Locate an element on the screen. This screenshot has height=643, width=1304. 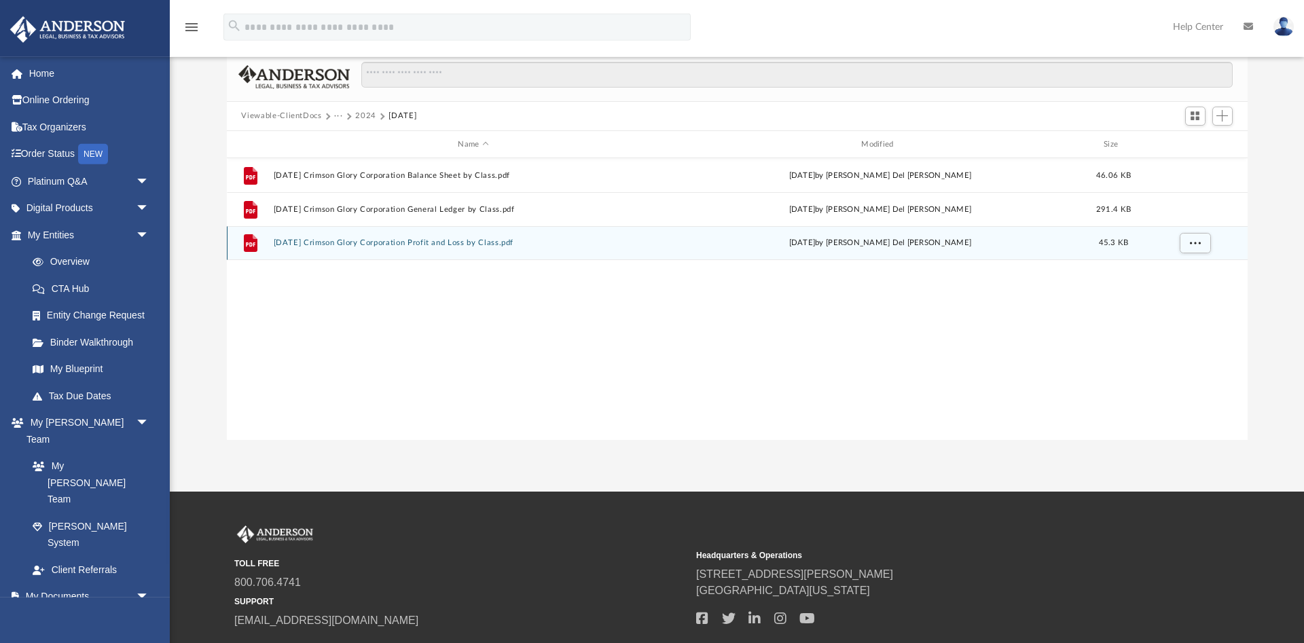
a: Order StatusNEW is located at coordinates (90, 154).